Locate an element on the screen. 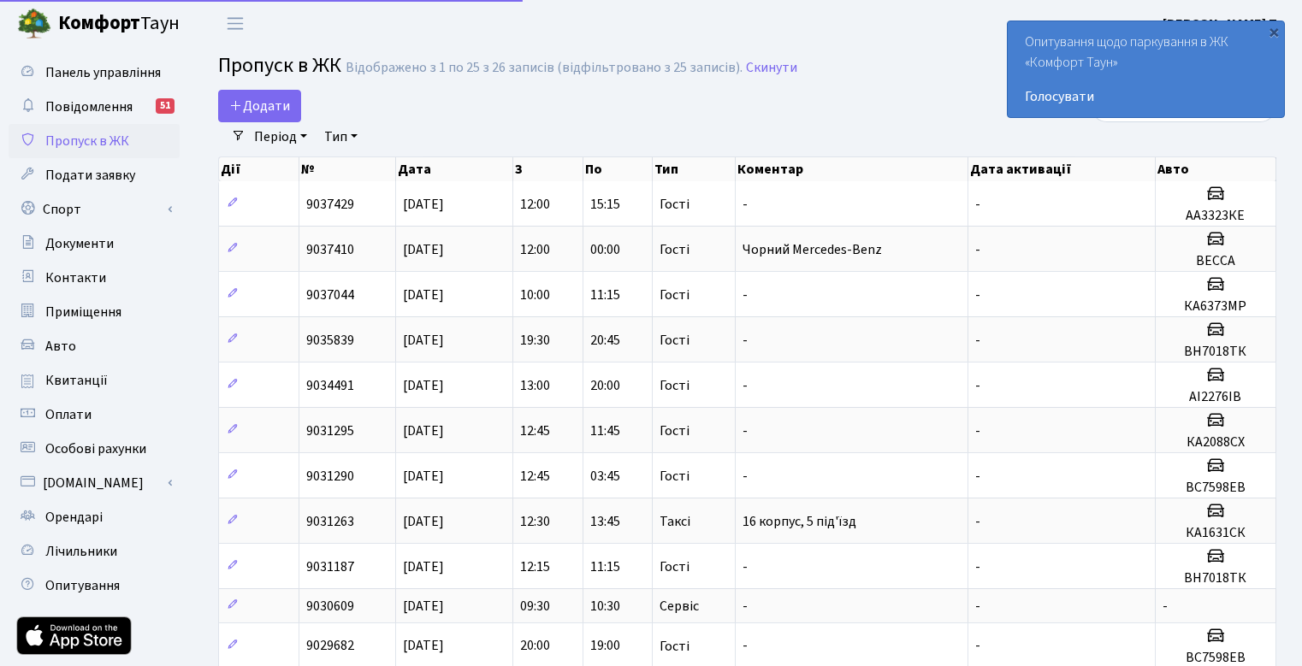  span: 13:45 is located at coordinates (605, 522).